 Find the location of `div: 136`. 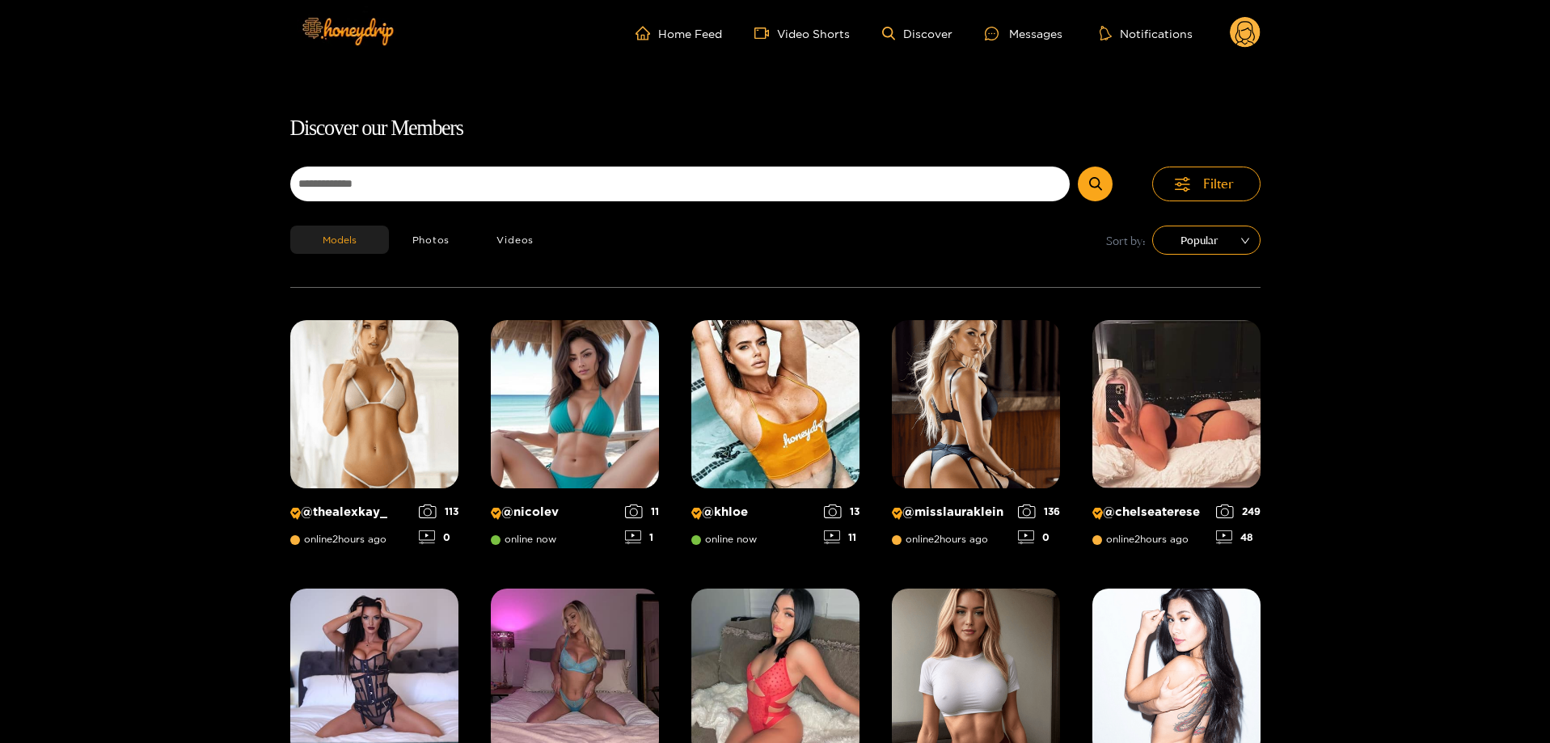

div: 136 is located at coordinates (1039, 511).